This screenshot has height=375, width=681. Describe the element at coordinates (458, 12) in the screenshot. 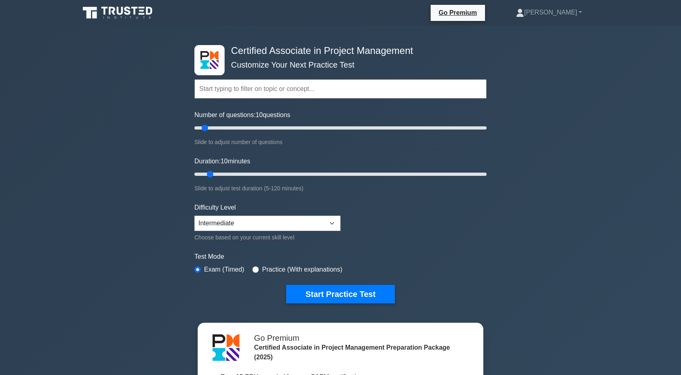

I see `a: Go Premium` at that location.